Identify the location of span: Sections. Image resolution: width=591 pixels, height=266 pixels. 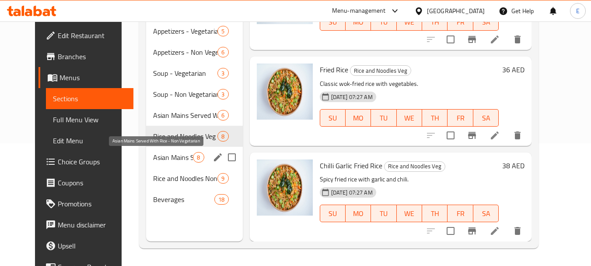
(90, 98).